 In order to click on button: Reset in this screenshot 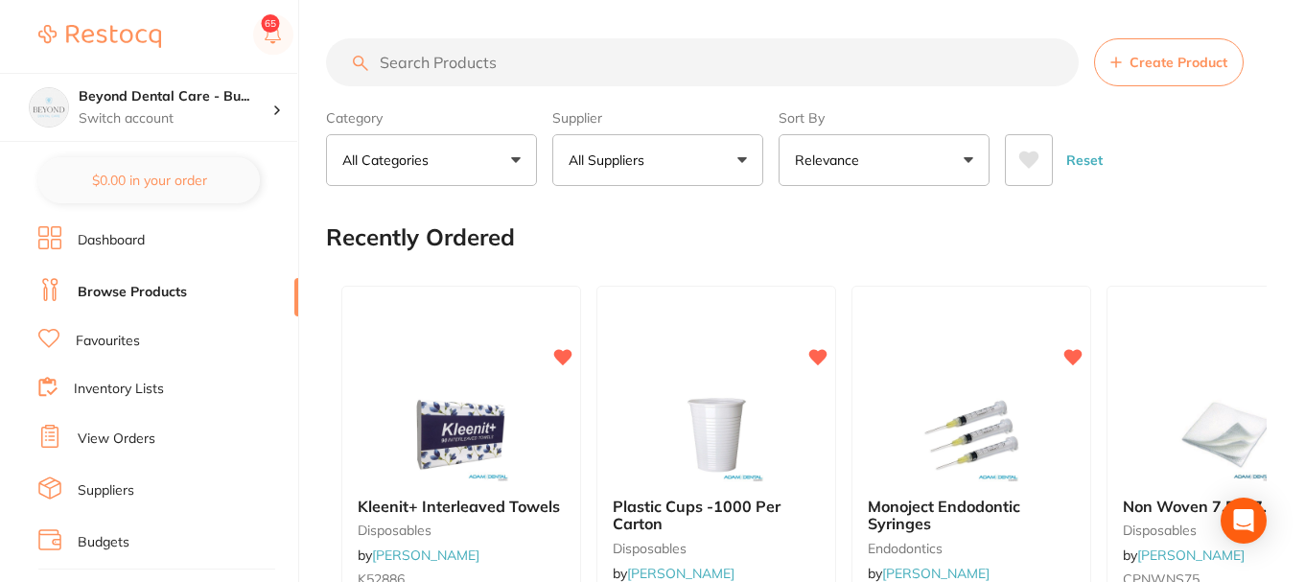, I will do `click(1084, 160)`.